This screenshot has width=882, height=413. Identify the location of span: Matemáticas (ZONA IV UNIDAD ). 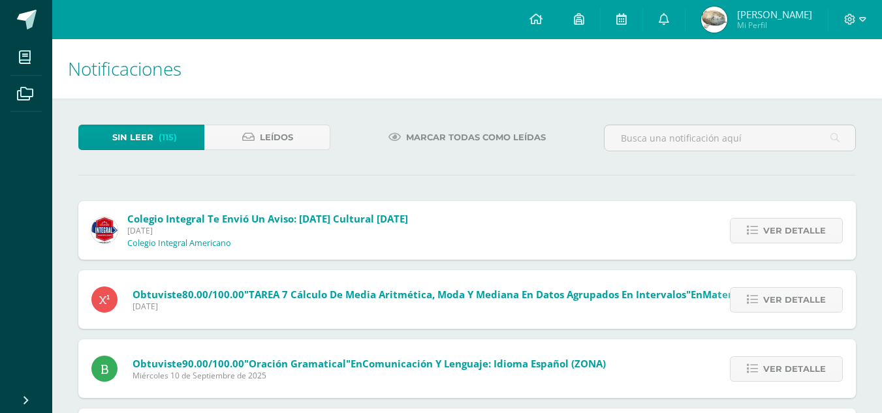
(782, 295).